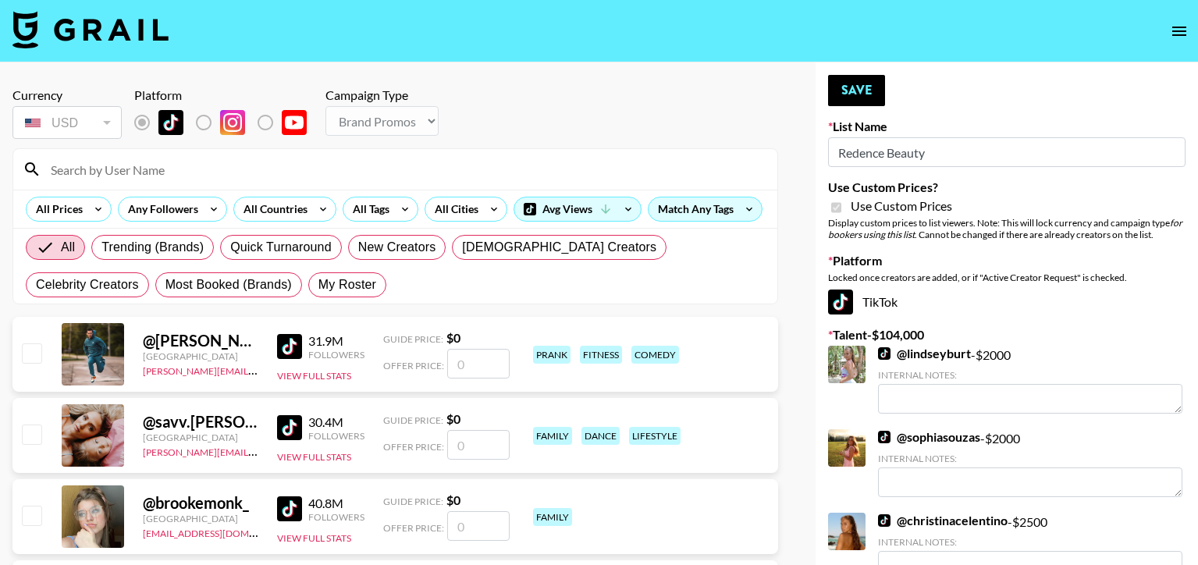 The width and height of the screenshot is (1198, 565). Describe the element at coordinates (201, 502) in the screenshot. I see `div: @ brookemonk_` at that location.